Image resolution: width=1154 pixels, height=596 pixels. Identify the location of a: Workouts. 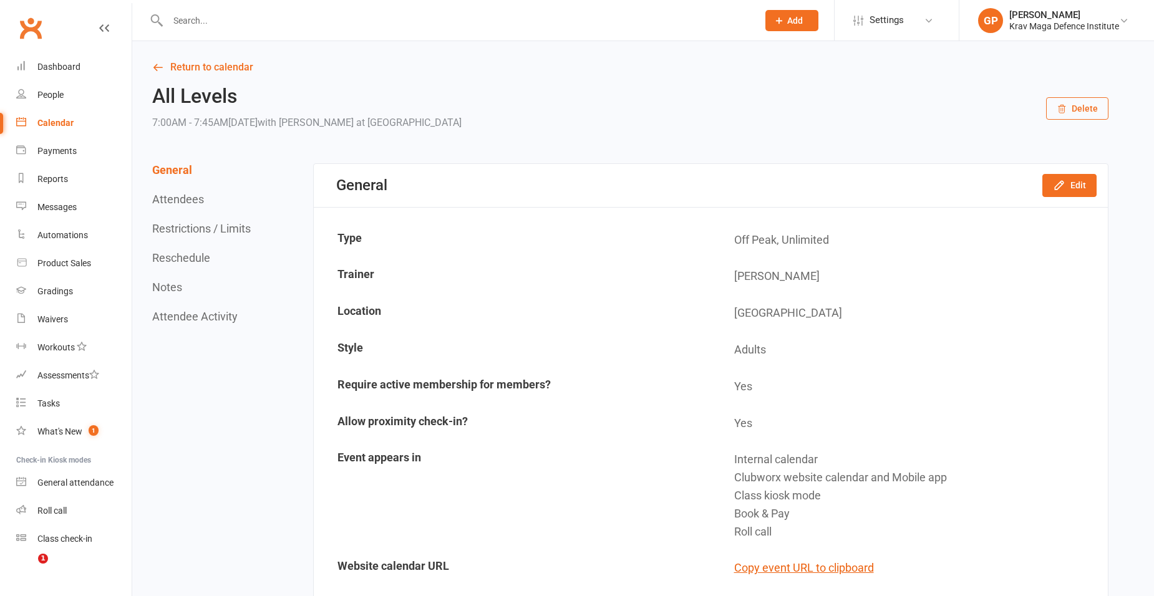
(74, 347).